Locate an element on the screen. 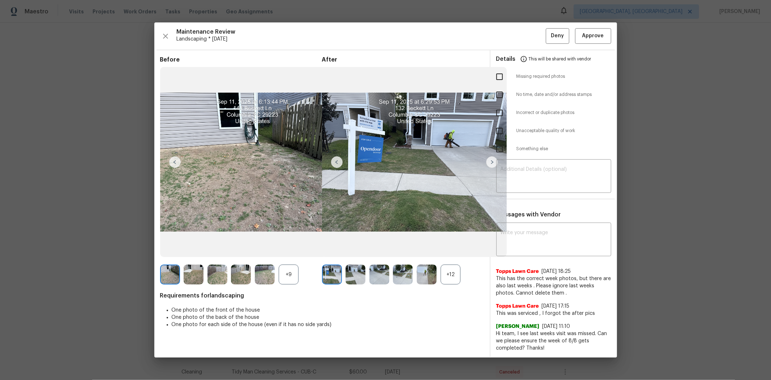  div: +12 is located at coordinates (451, 274).